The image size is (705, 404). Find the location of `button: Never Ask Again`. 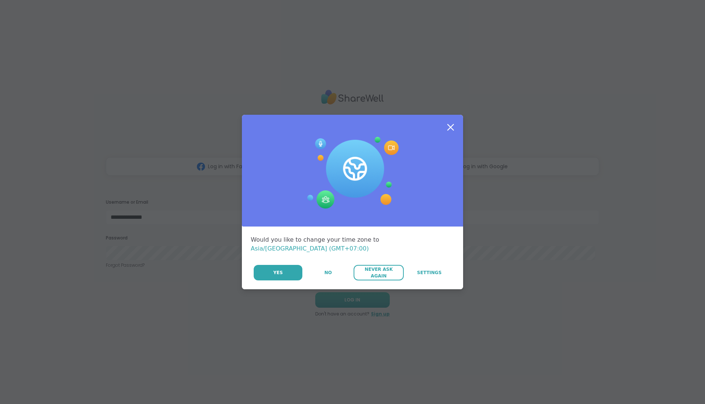

button: Never Ask Again is located at coordinates (378, 272).